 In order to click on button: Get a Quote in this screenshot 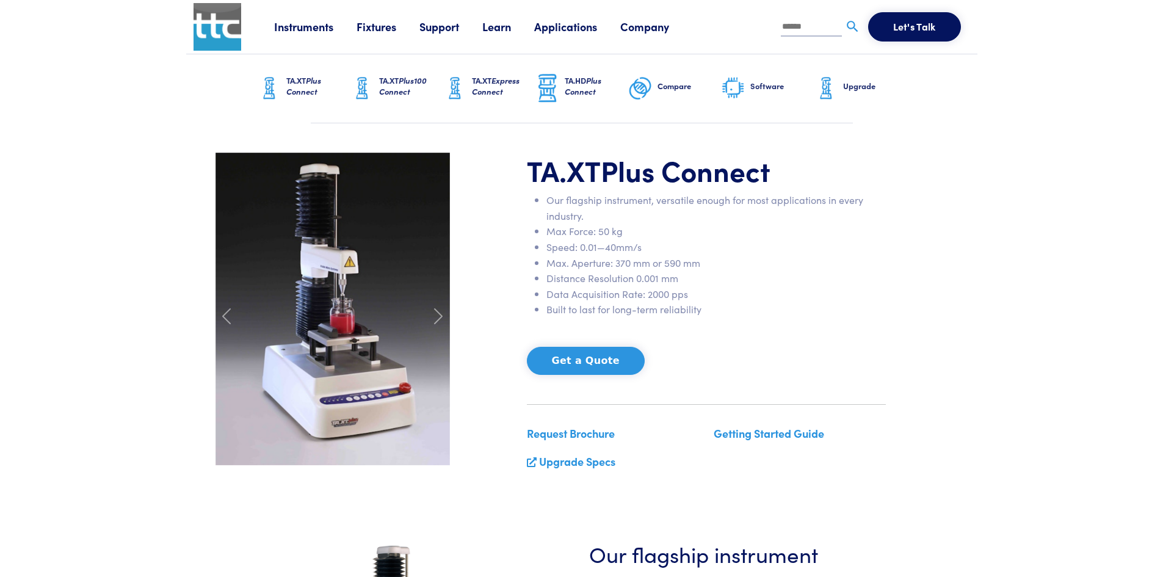, I will do `click(586, 361)`.